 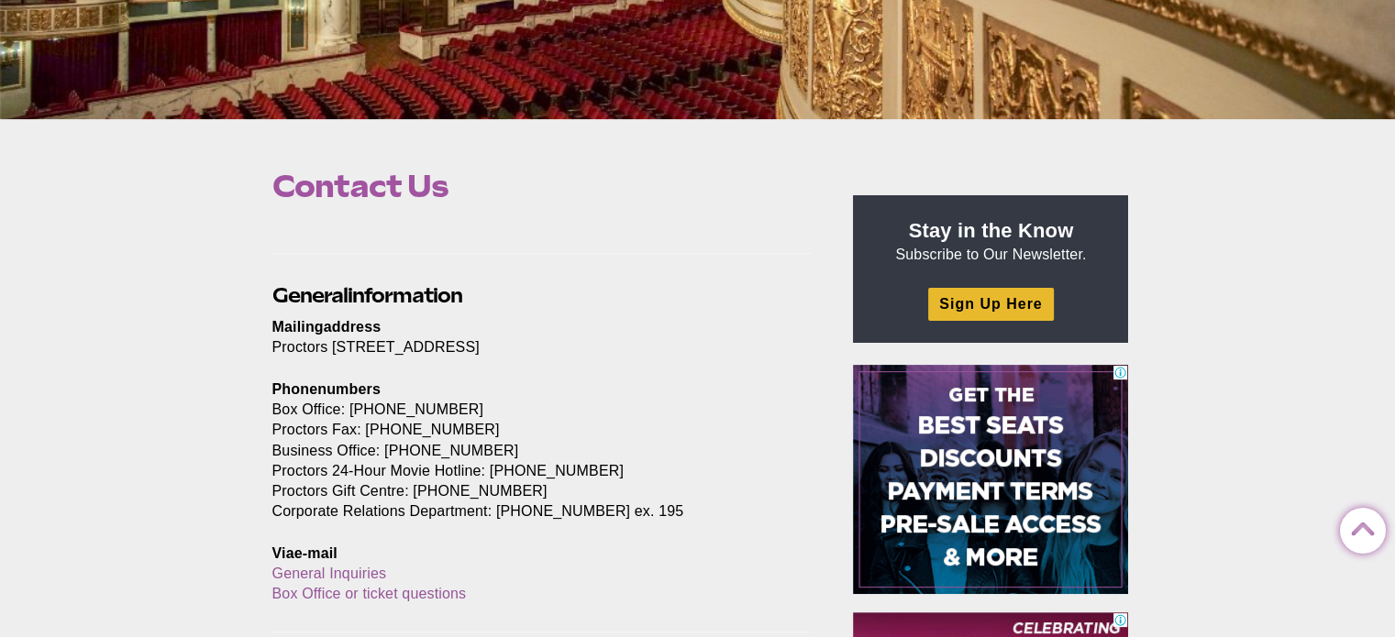 I want to click on b: -mail, so click(x=320, y=553).